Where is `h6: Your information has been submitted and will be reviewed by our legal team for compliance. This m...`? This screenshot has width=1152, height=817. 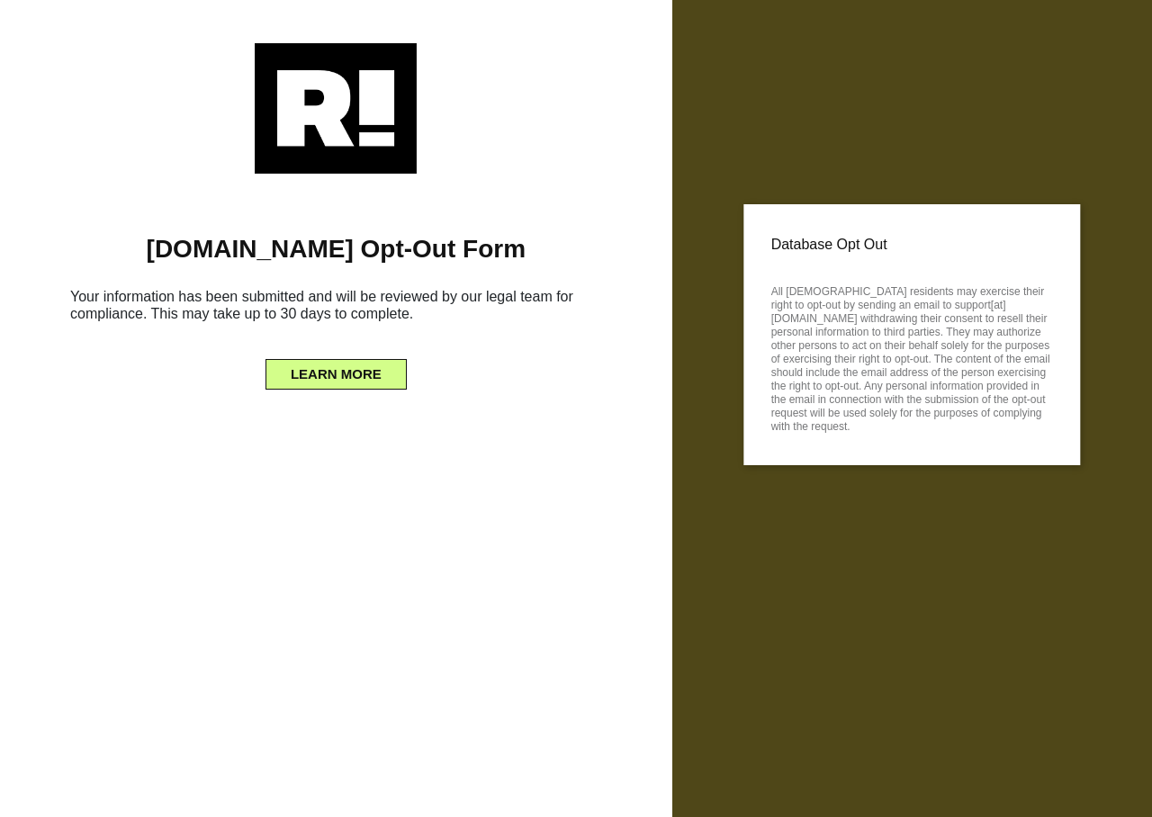
h6: Your information has been submitted and will be reviewed by our legal team for compliance. This m... is located at coordinates (336, 309).